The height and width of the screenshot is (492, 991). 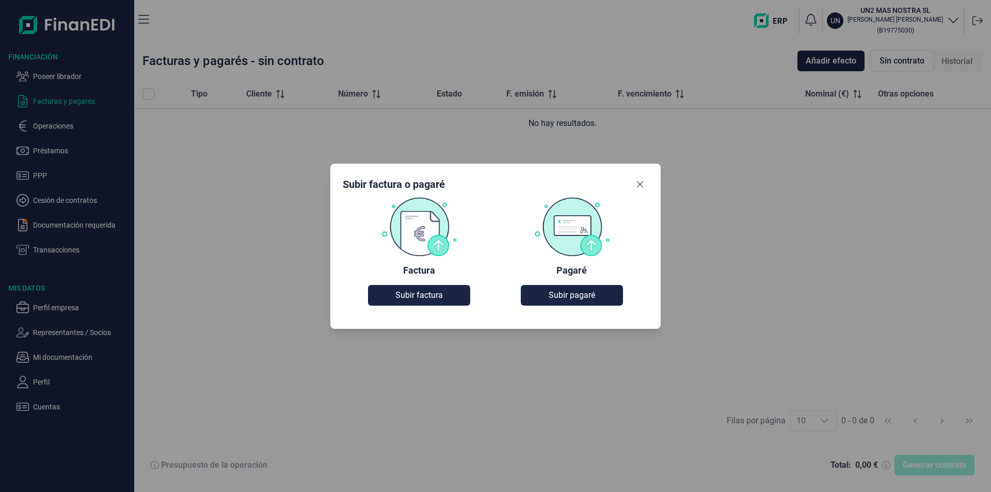 I want to click on div: Pagaré, so click(x=571, y=270).